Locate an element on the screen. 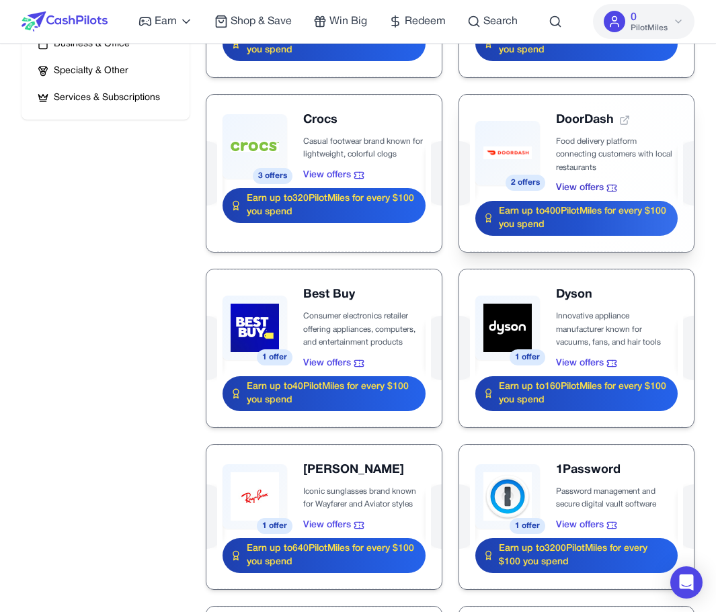  span: Specialty & Other is located at coordinates (91, 71).